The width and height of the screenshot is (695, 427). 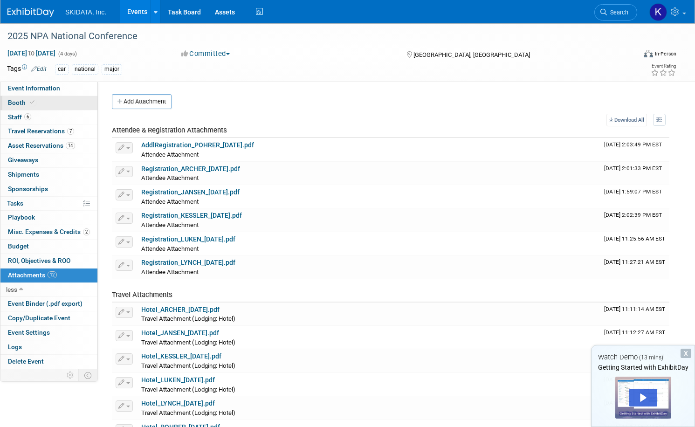 I want to click on a: Event Binder (.pdf export), so click(x=49, y=304).